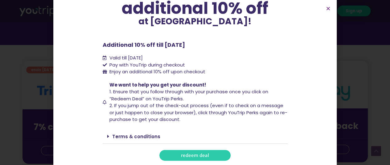 Image resolution: width=390 pixels, height=165 pixels. Describe the element at coordinates (195, 155) in the screenshot. I see `a: redeem deal` at that location.